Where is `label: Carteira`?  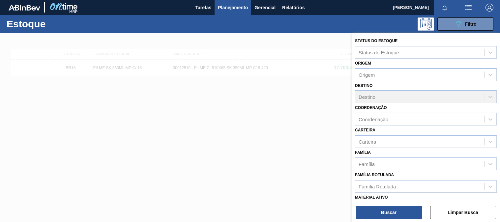 label: Carteira is located at coordinates (365, 130).